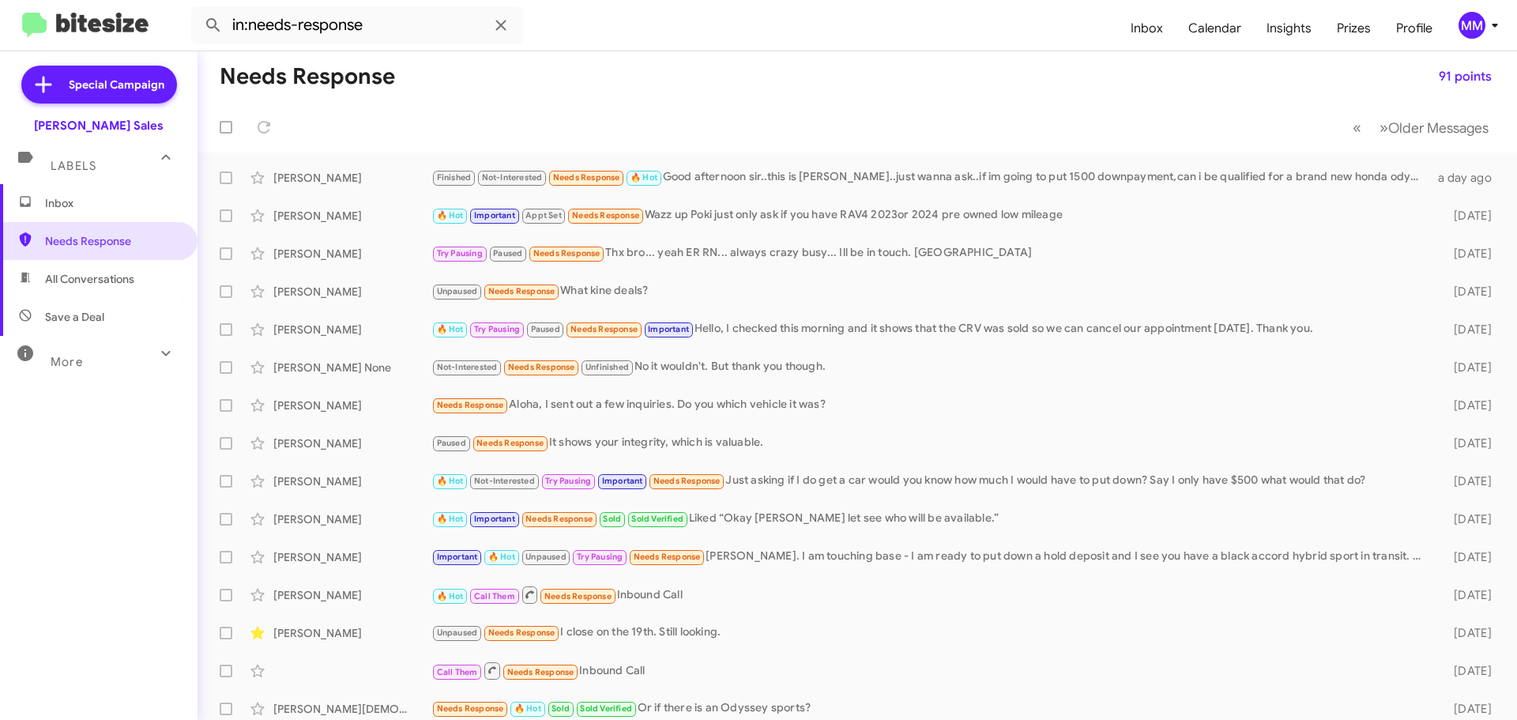 The height and width of the screenshot is (720, 1517). Describe the element at coordinates (930, 366) in the screenshot. I see `div: No it wouldn't. But thank you though.` at that location.